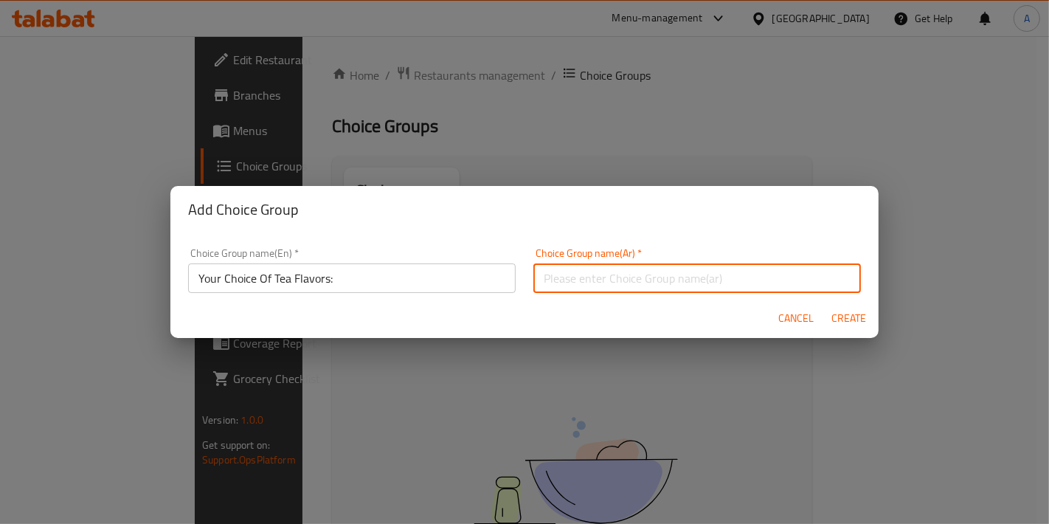 This screenshot has width=1049, height=524. What do you see at coordinates (796, 318) in the screenshot?
I see `span: Cancel` at bounding box center [796, 318].